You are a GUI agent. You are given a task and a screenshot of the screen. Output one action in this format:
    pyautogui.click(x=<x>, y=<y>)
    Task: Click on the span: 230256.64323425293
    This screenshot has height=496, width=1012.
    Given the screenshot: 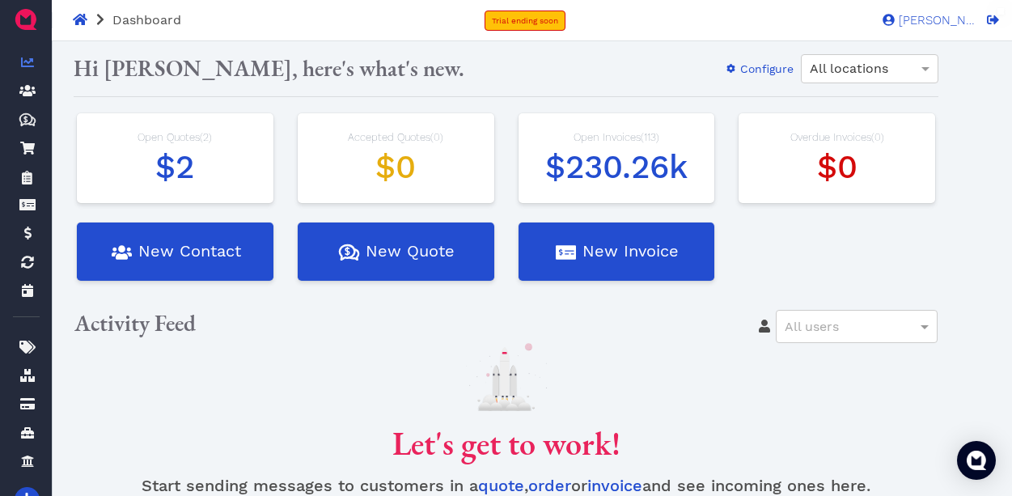 What is the action you would take?
    pyautogui.click(x=616, y=167)
    